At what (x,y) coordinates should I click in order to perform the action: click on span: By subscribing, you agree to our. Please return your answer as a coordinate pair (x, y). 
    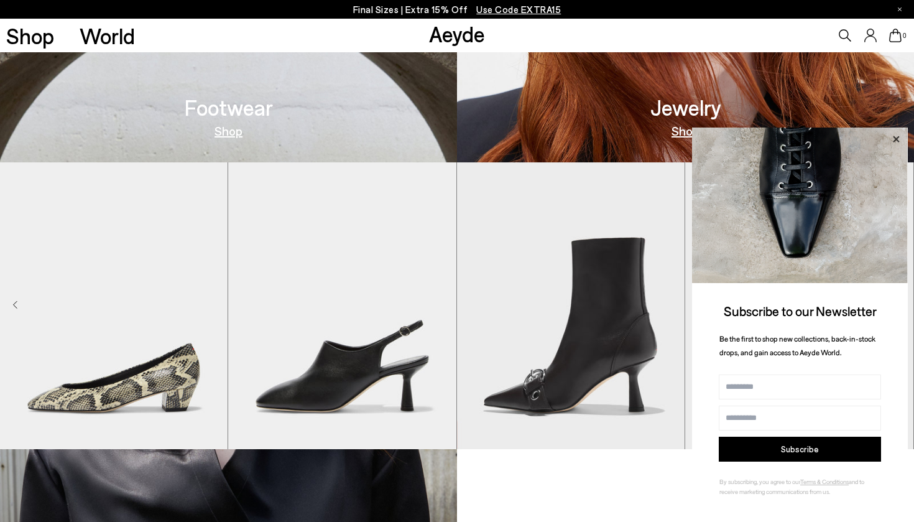
    Looking at the image, I should click on (760, 481).